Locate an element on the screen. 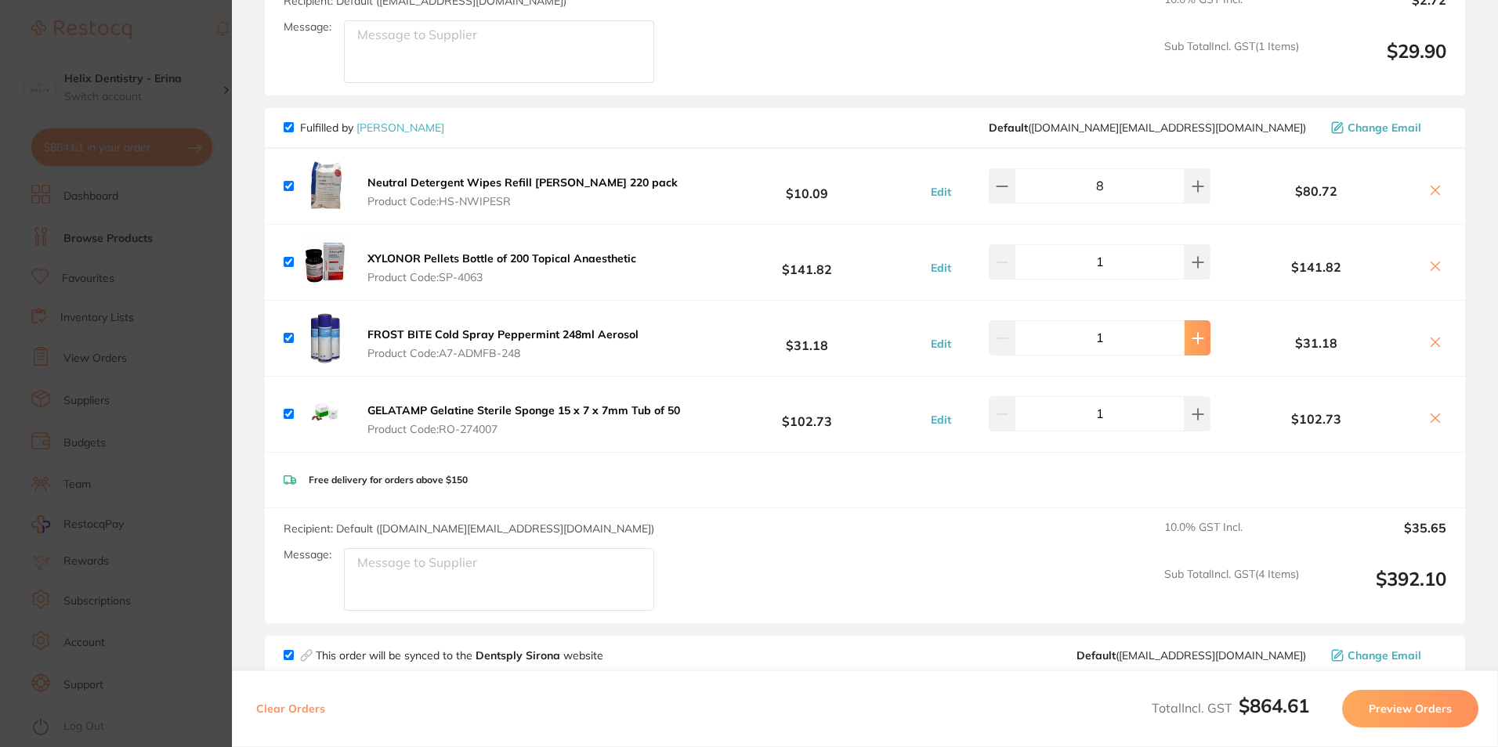  span: clientservices@dentsplysirona.com is located at coordinates (1191, 656).